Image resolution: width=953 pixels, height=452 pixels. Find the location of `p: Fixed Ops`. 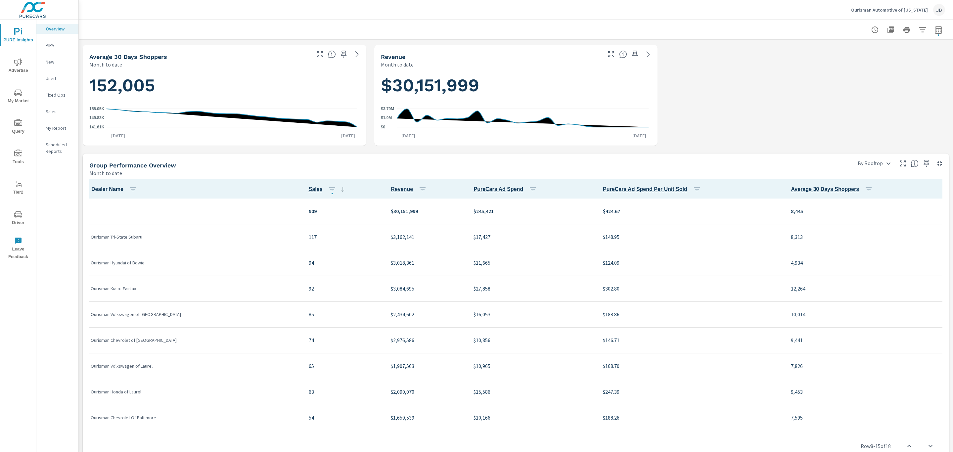

p: Fixed Ops is located at coordinates (59, 95).